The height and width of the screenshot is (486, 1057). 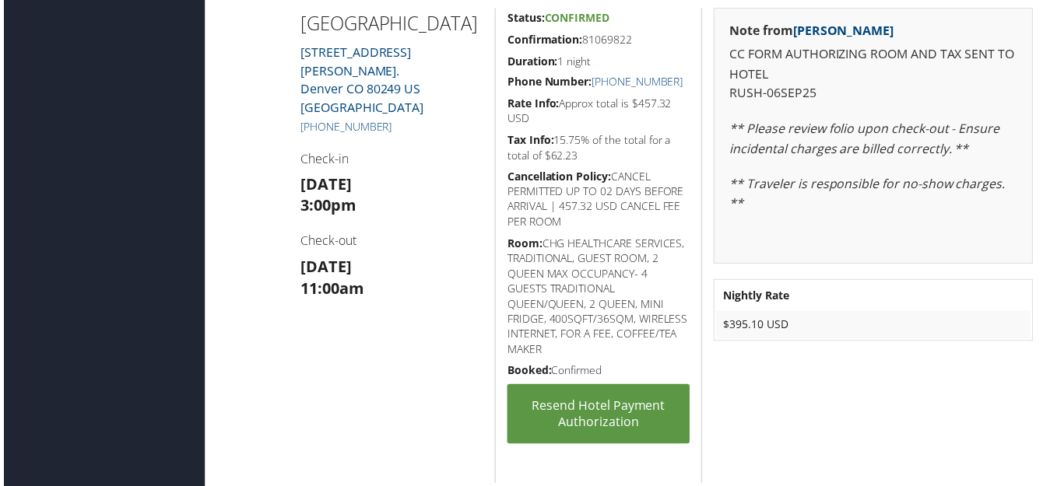 I want to click on strong: Room:, so click(x=524, y=244).